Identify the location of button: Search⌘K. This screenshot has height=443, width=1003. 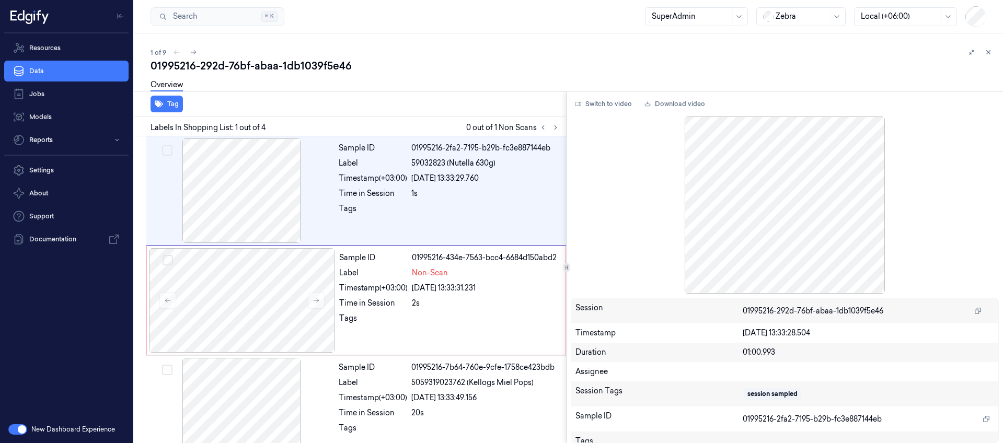
(217, 17).